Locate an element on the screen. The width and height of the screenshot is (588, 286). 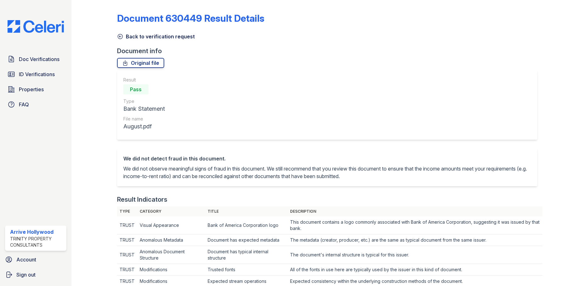
div: Arrive Hollywood is located at coordinates (37, 232).